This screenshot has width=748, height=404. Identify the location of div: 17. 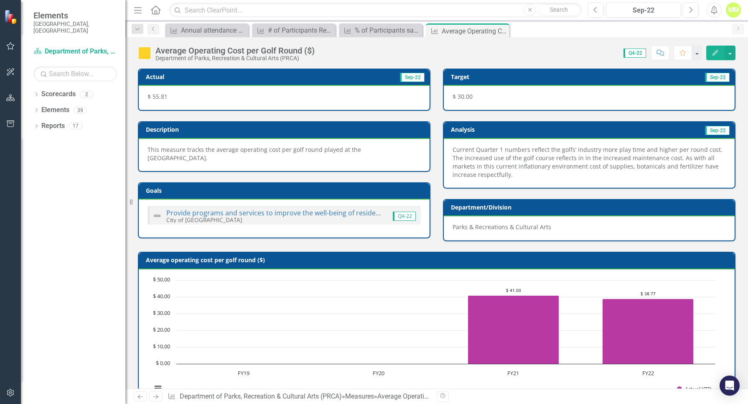
(76, 126).